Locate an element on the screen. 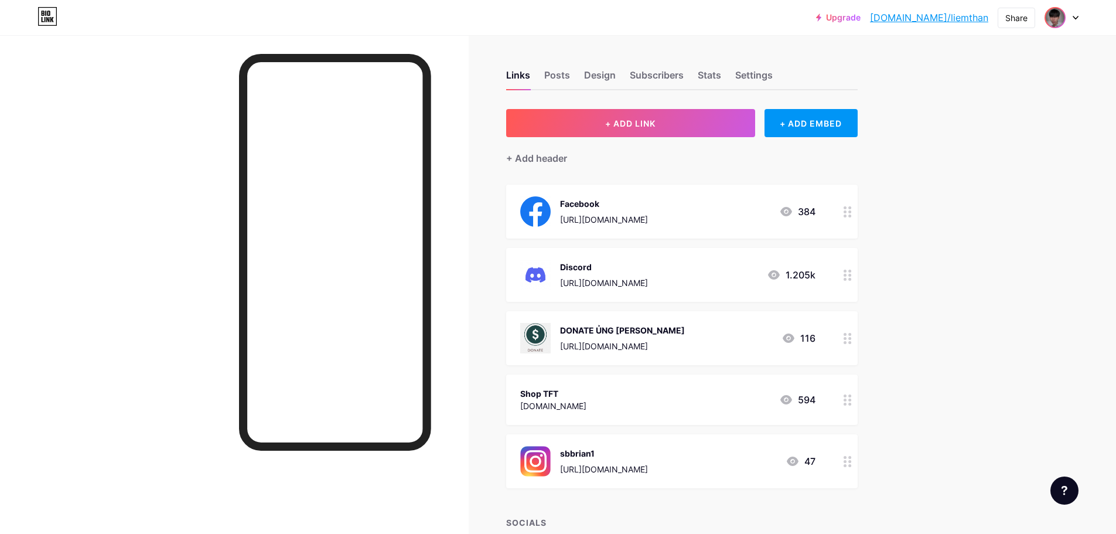  div: sbbrian1 is located at coordinates (604, 453).